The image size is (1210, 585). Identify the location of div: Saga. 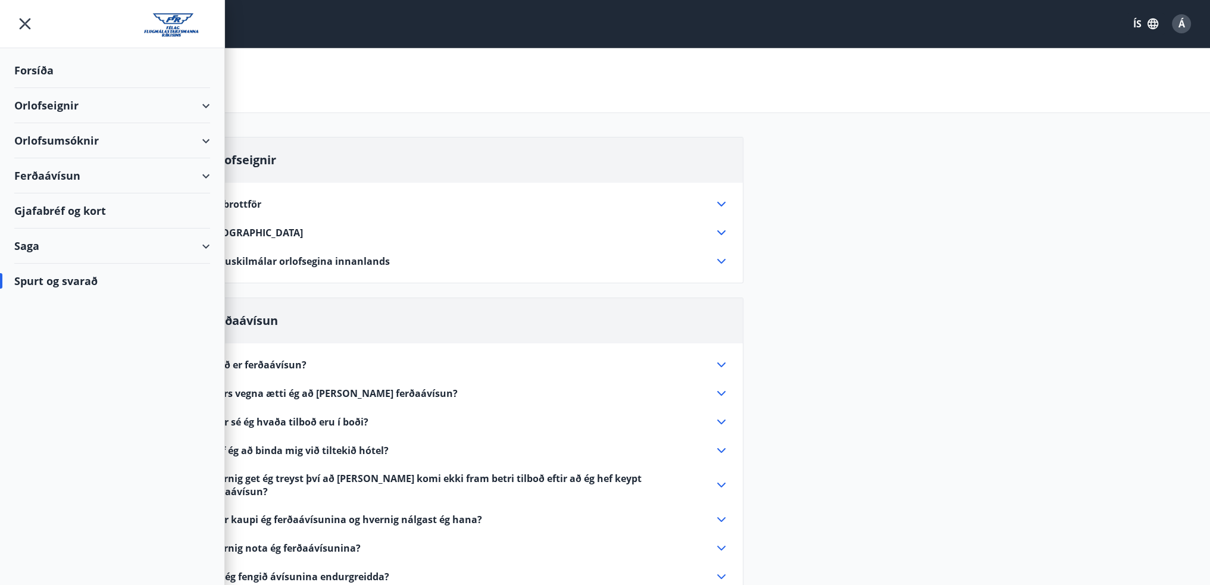
(112, 246).